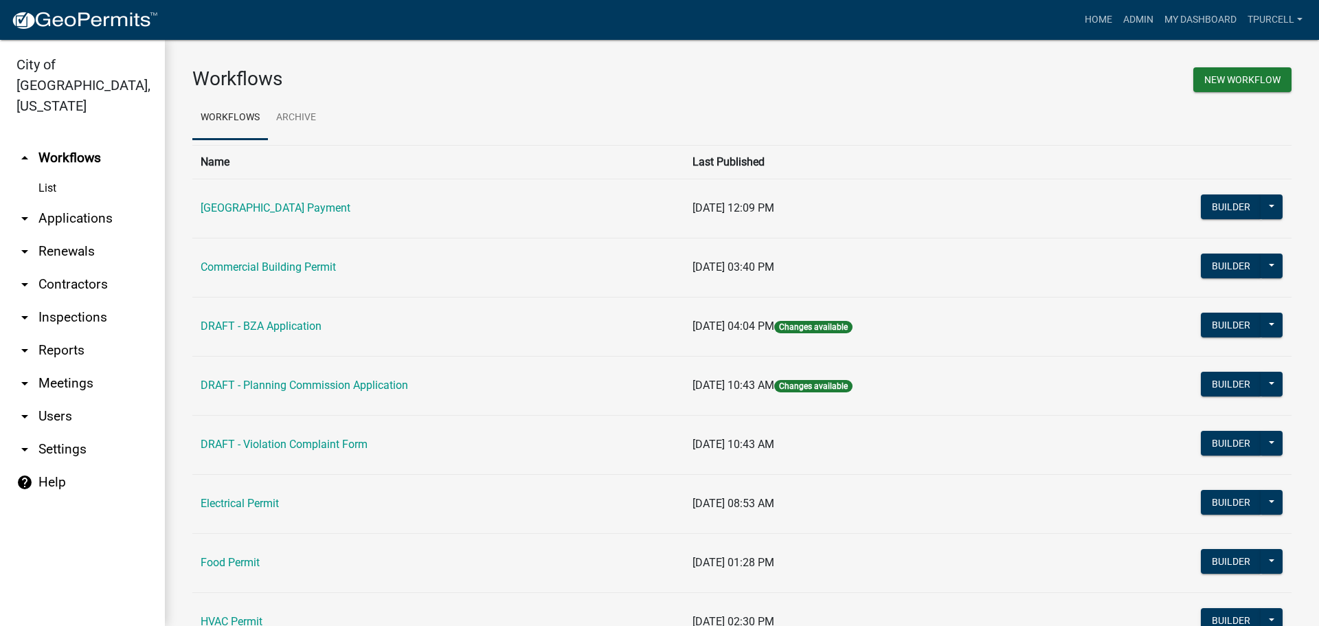 The image size is (1319, 626). I want to click on a: Archive, so click(296, 118).